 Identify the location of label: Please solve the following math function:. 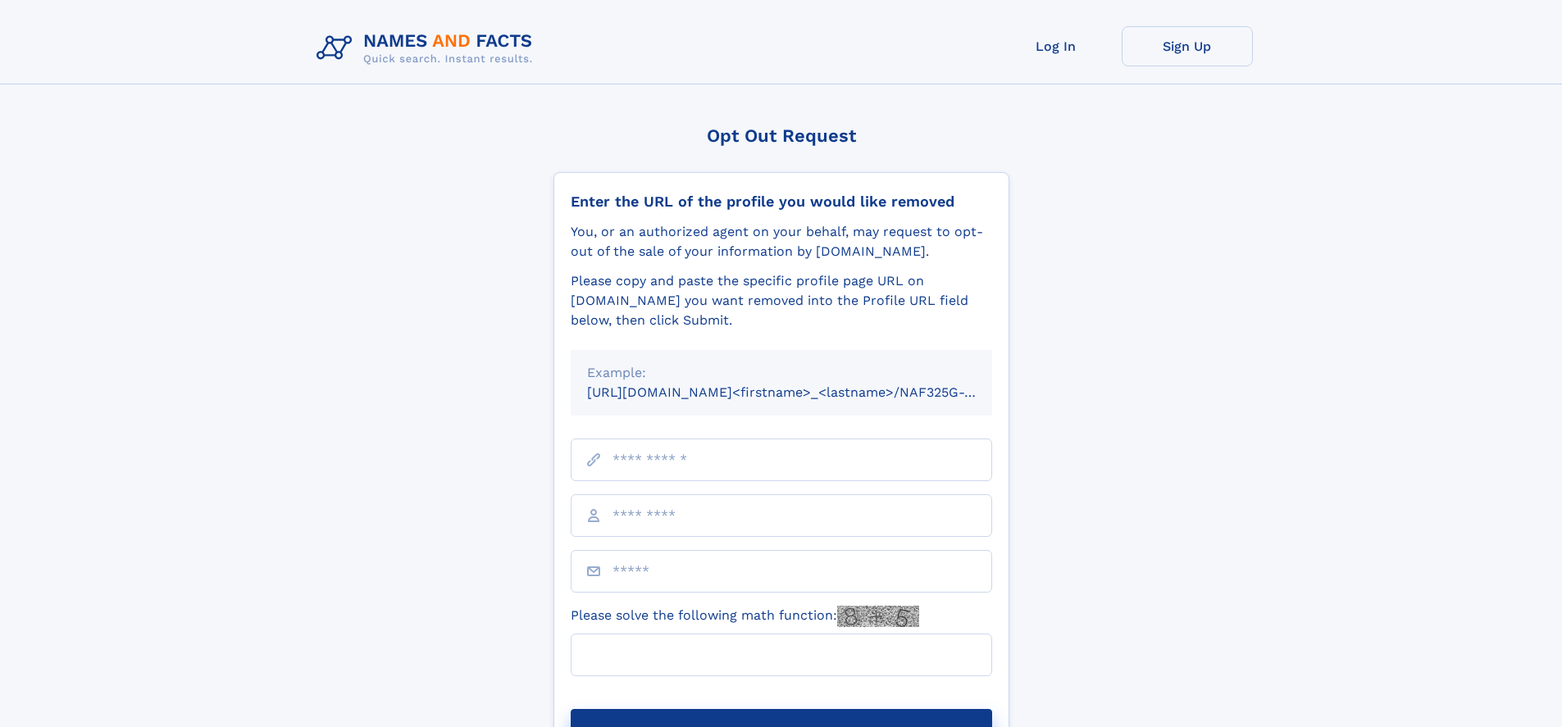
(745, 617).